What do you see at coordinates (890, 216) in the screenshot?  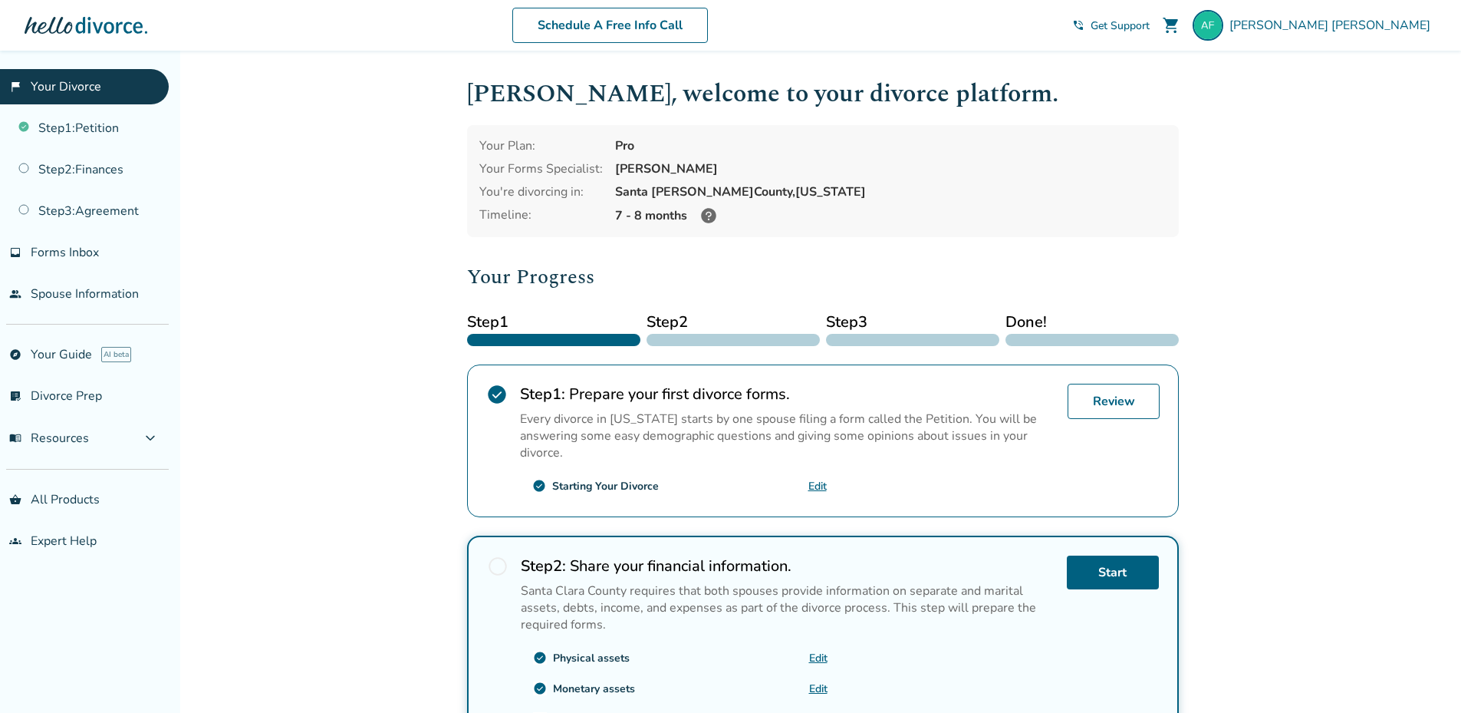 I see `div: 7 - 8 months` at bounding box center [890, 216].